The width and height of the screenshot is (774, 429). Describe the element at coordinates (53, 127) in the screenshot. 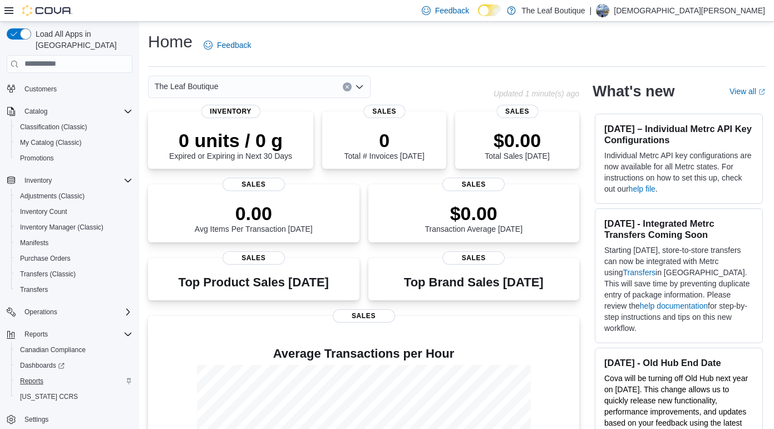

I see `a: Classification (Classic)` at that location.